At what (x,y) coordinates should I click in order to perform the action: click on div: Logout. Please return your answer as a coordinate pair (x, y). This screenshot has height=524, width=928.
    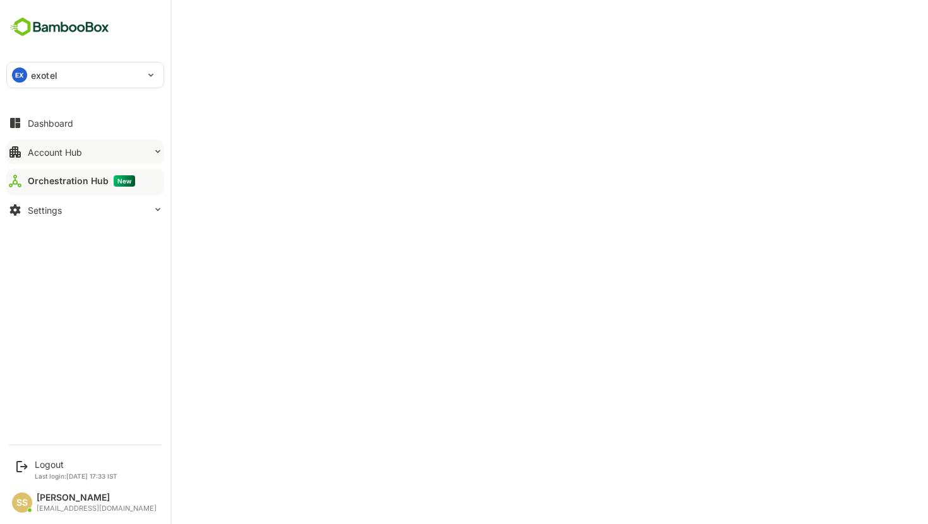
    Looking at the image, I should click on (76, 464).